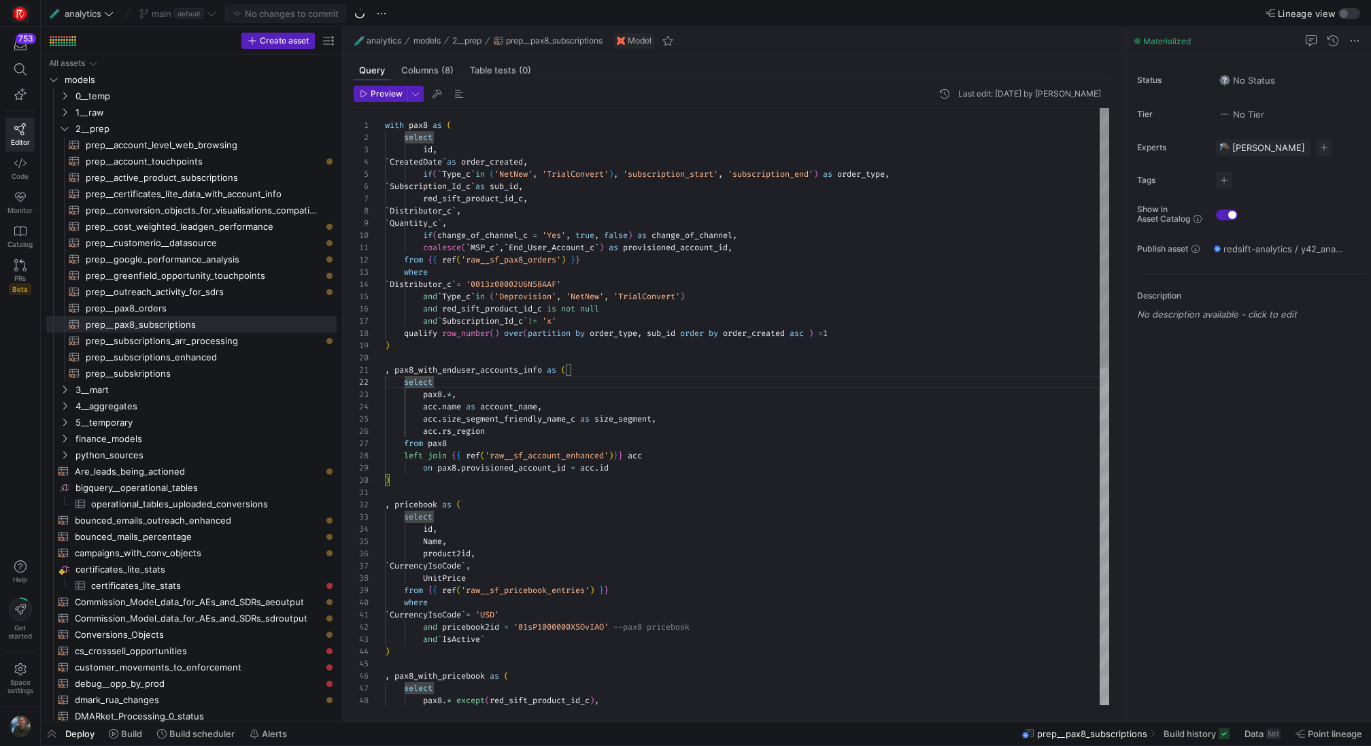 This screenshot has width=1371, height=746. What do you see at coordinates (191, 651) in the screenshot?
I see `a: cs_crosssell_opportunities​​​​​​​​​​` at bounding box center [191, 651].